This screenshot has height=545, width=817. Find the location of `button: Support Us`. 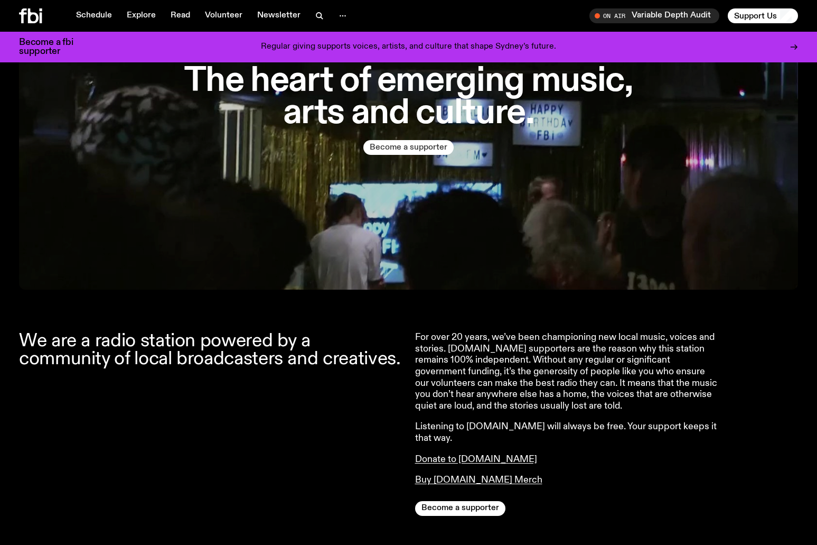

button: Support Us is located at coordinates (763, 16).